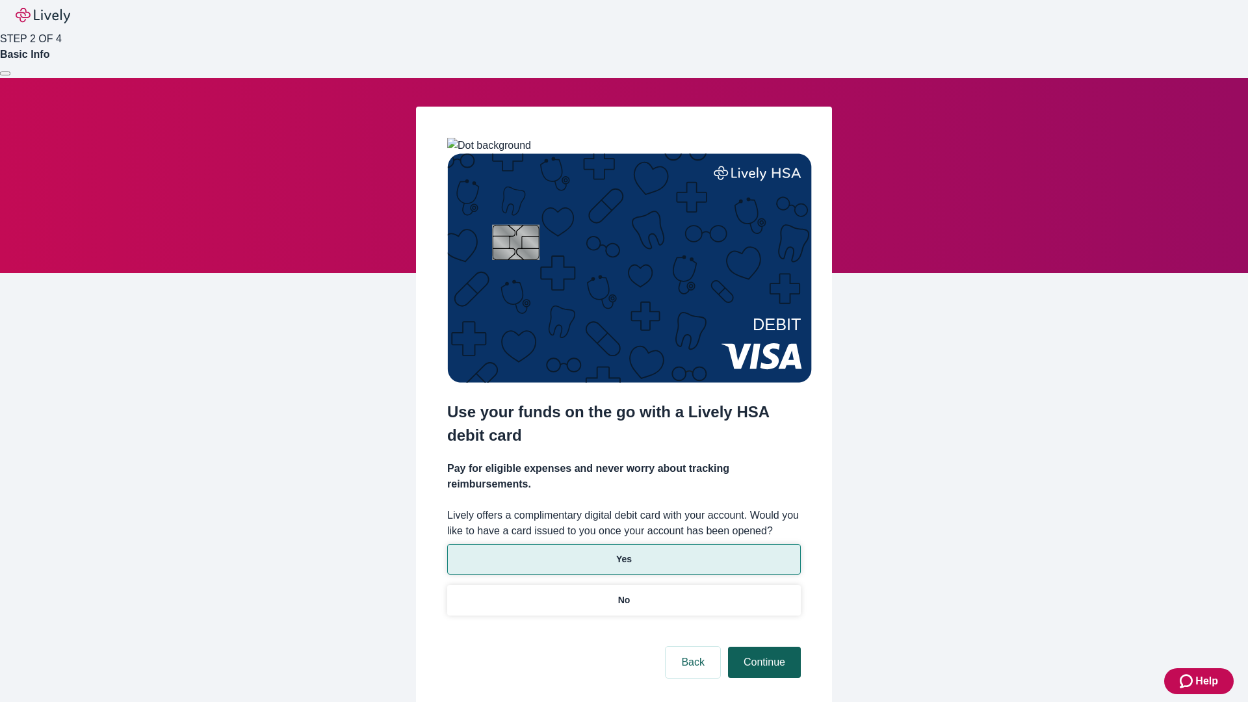  I want to click on span: Help, so click(1206, 681).